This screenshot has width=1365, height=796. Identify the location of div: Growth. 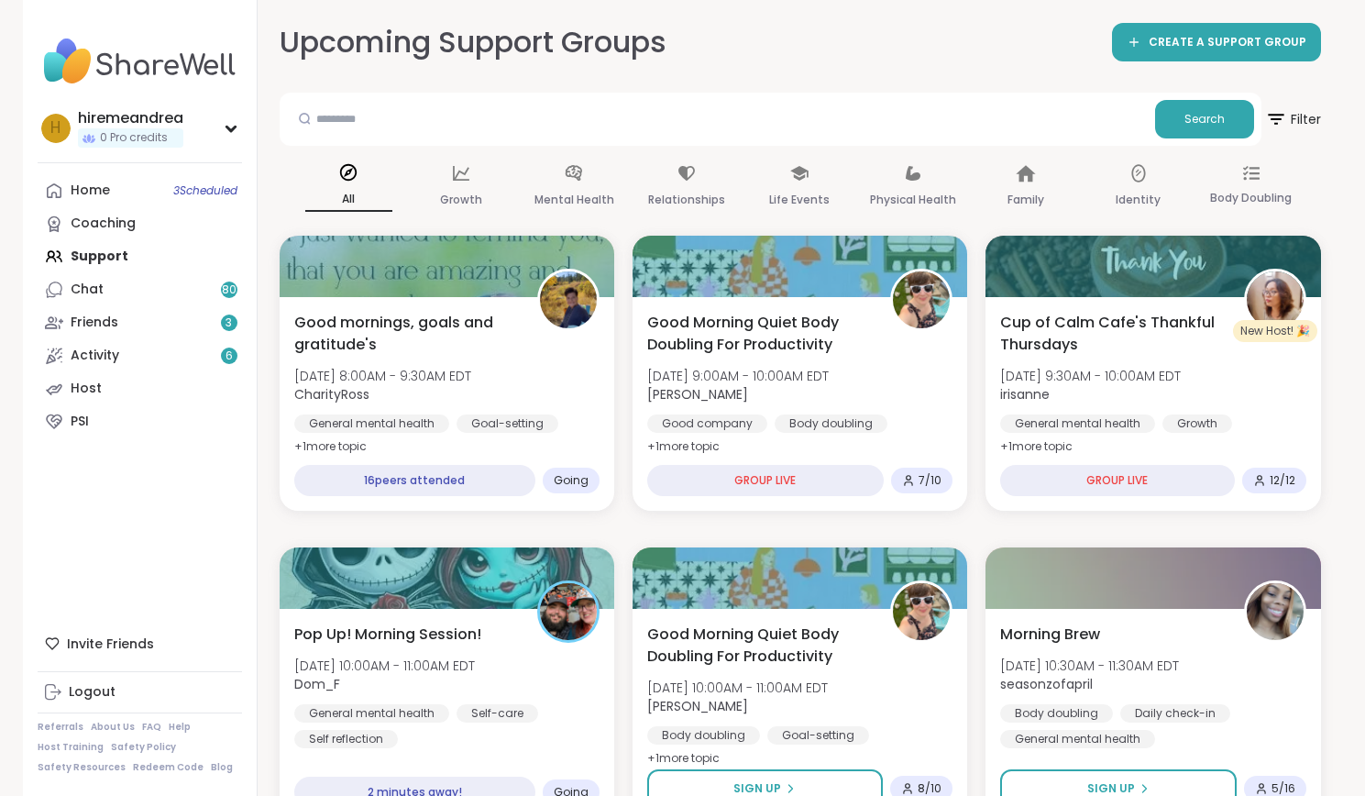
(1198, 424).